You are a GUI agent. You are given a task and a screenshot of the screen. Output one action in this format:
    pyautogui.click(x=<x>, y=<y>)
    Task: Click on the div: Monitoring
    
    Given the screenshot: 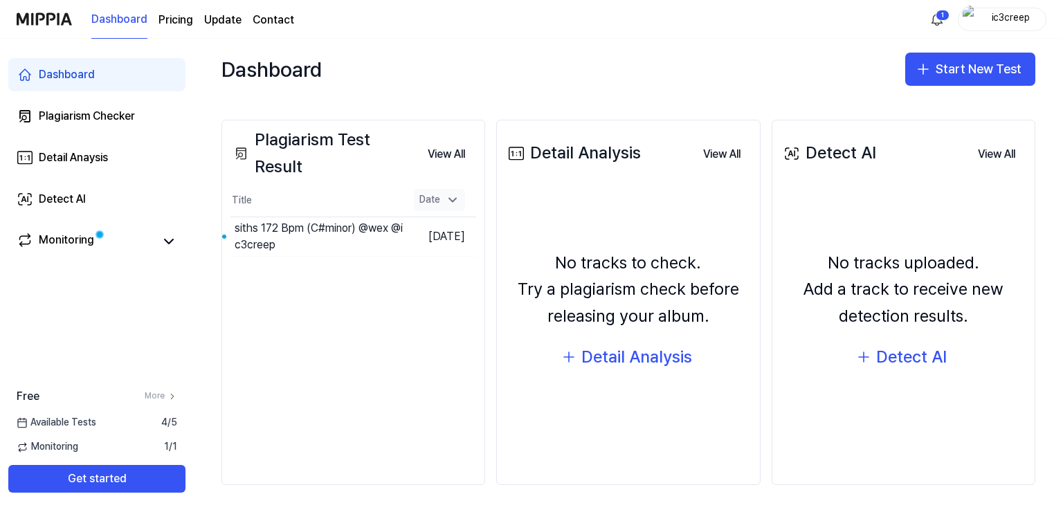 What is the action you would take?
    pyautogui.click(x=66, y=242)
    